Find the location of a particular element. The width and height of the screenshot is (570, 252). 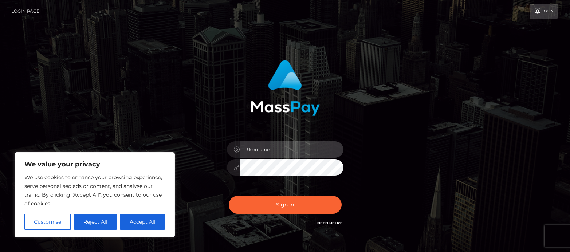

button: Accept All is located at coordinates (143, 222).